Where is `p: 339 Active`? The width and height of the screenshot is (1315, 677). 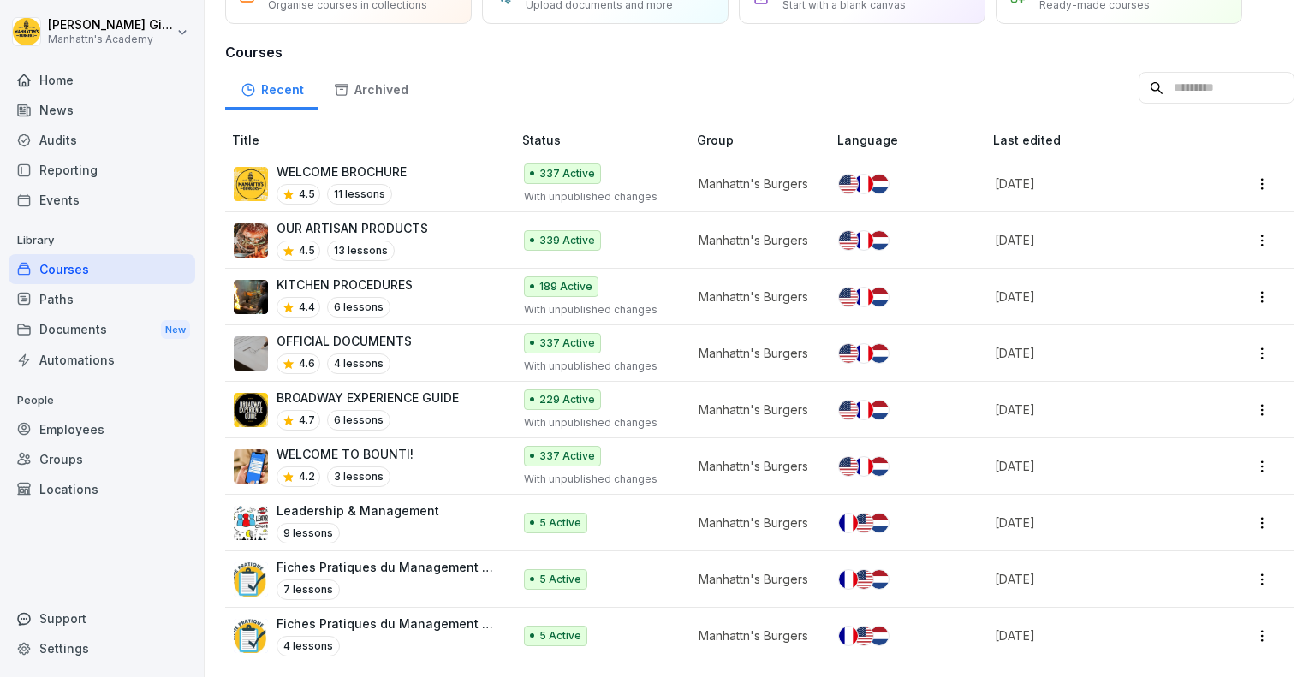 p: 339 Active is located at coordinates (567, 241).